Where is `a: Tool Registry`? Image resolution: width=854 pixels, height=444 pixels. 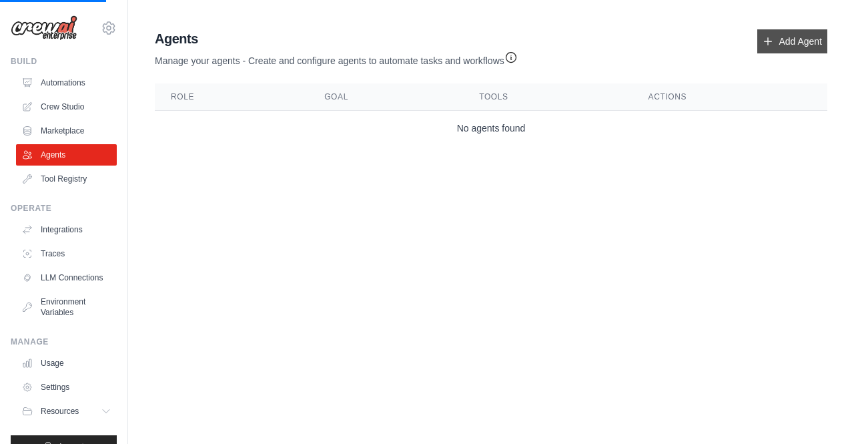 a: Tool Registry is located at coordinates (66, 179).